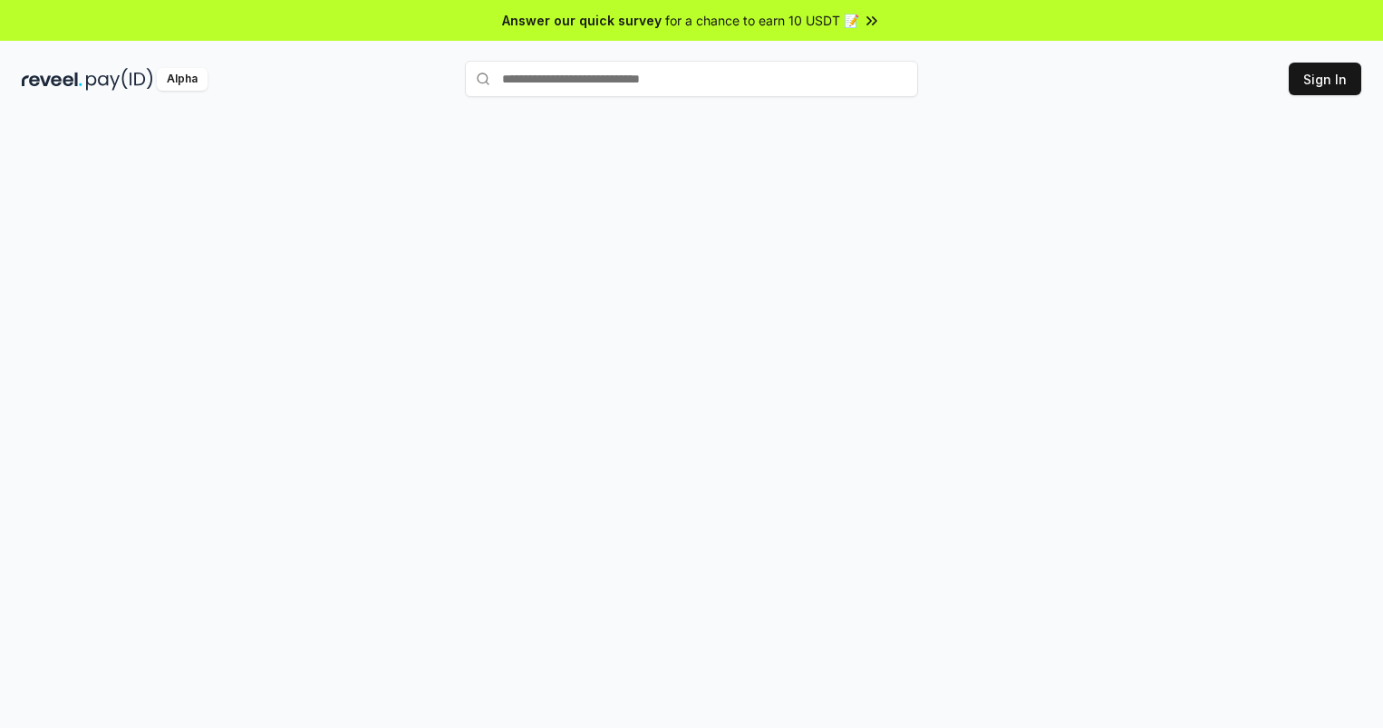 The width and height of the screenshot is (1383, 728). Describe the element at coordinates (1325, 79) in the screenshot. I see `button: Sign In` at that location.